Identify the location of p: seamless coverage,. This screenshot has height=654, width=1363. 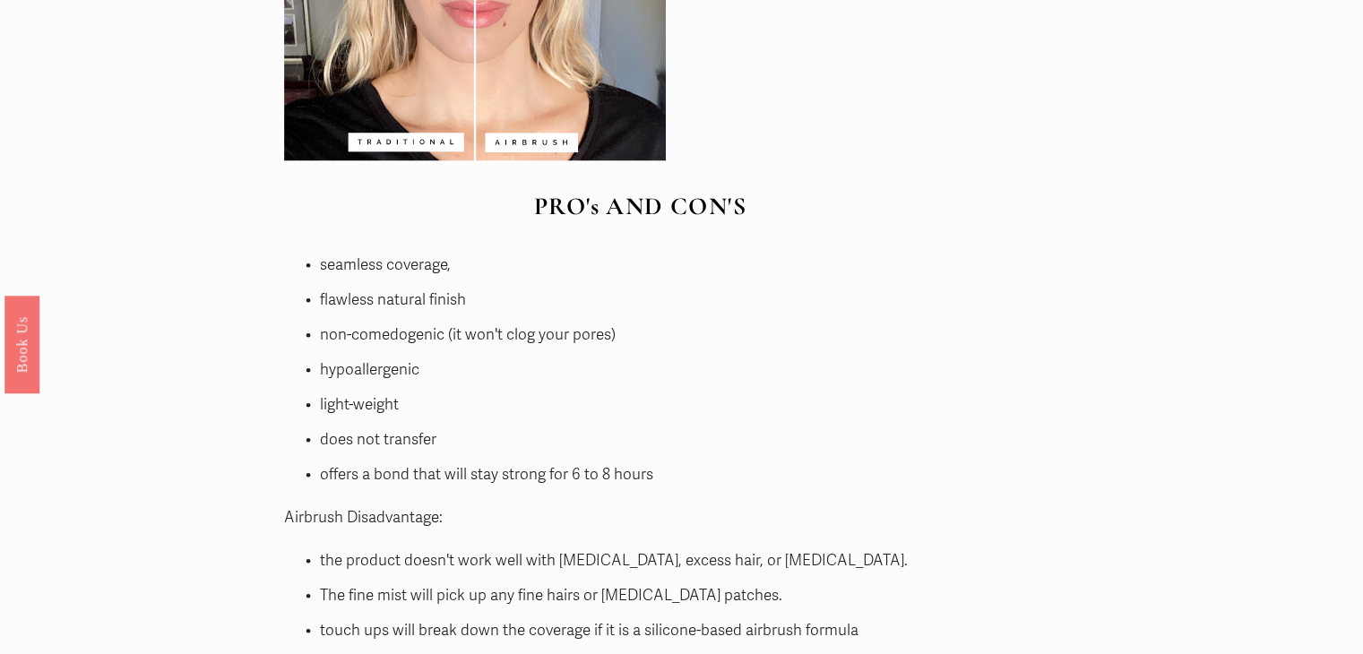
(659, 265).